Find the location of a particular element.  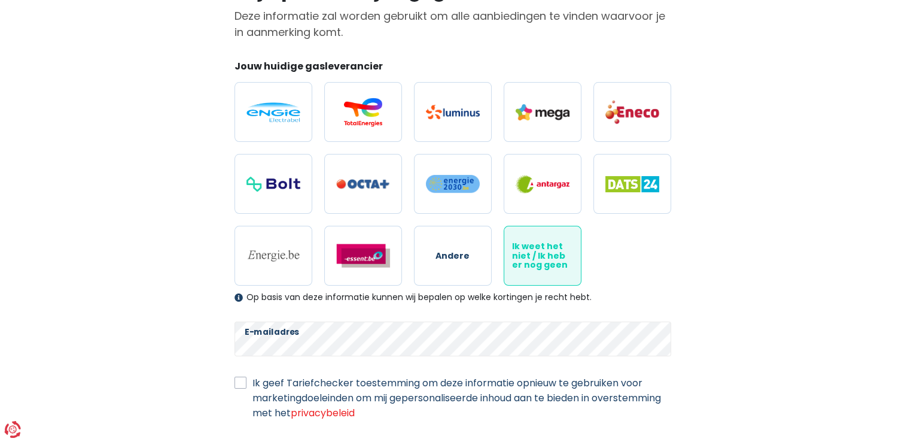

img: Essent is located at coordinates (363, 256).